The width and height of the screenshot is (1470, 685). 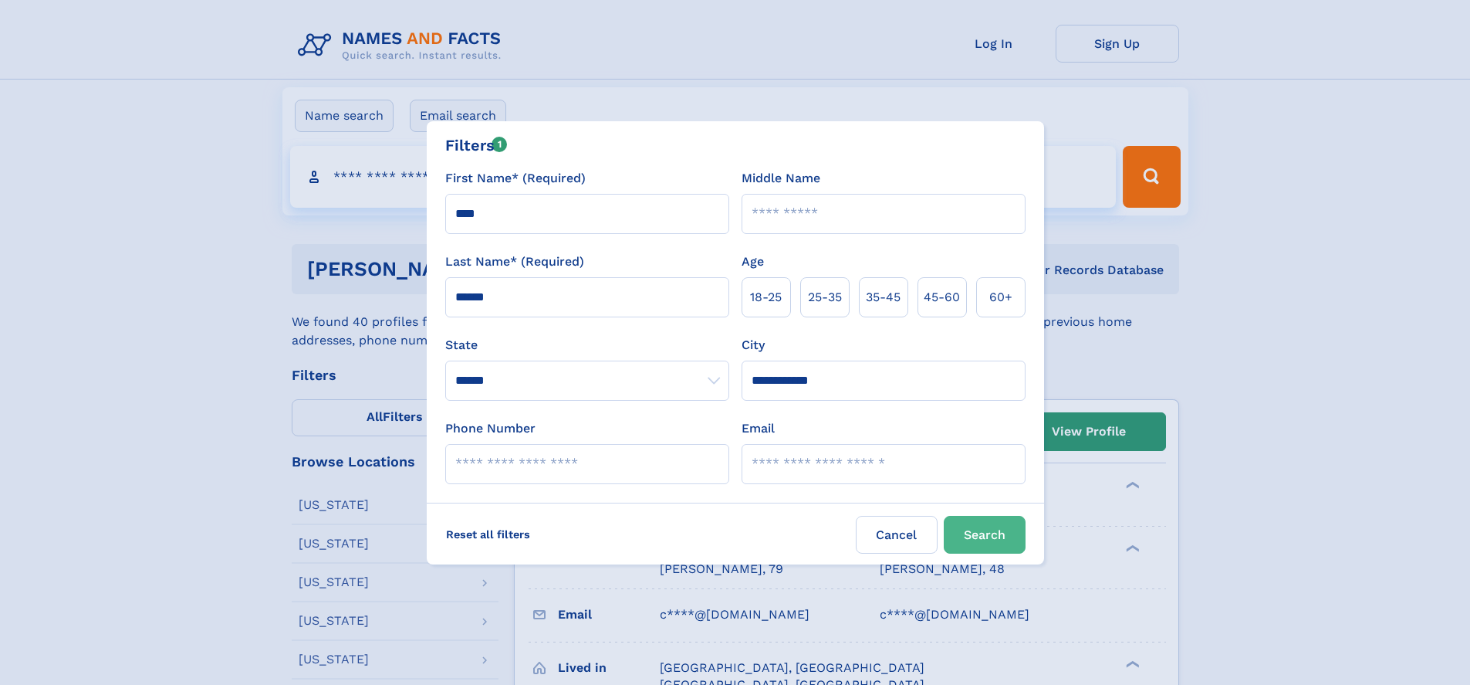 I want to click on label: Last Name* (Required), so click(x=515, y=262).